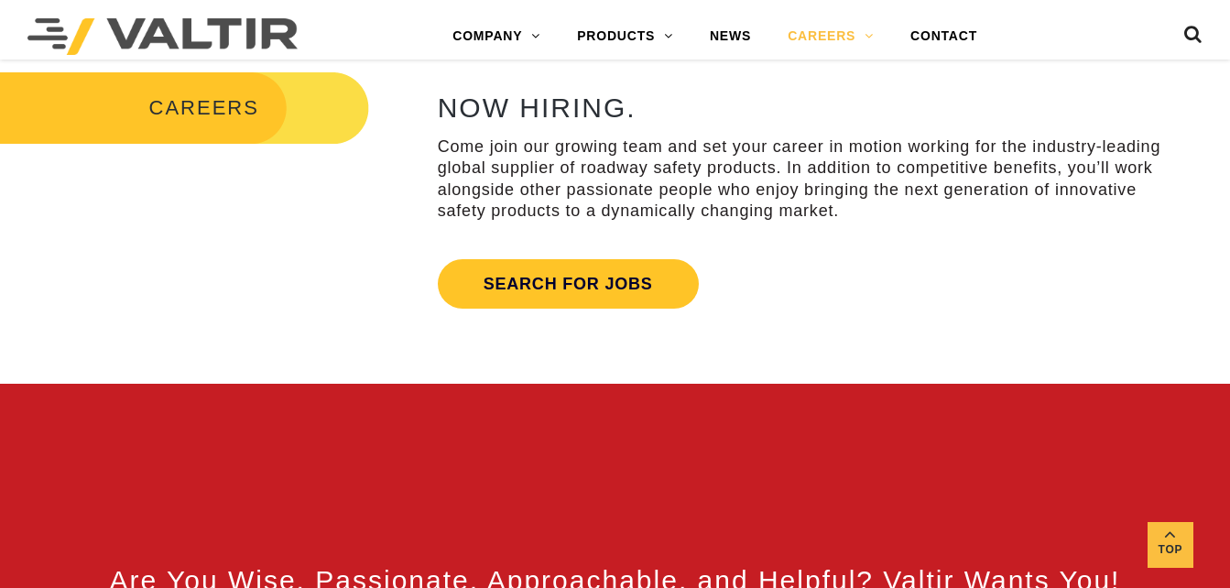 The height and width of the screenshot is (588, 1230). What do you see at coordinates (162, 37) in the screenshot?
I see `img: Valtir` at bounding box center [162, 37].